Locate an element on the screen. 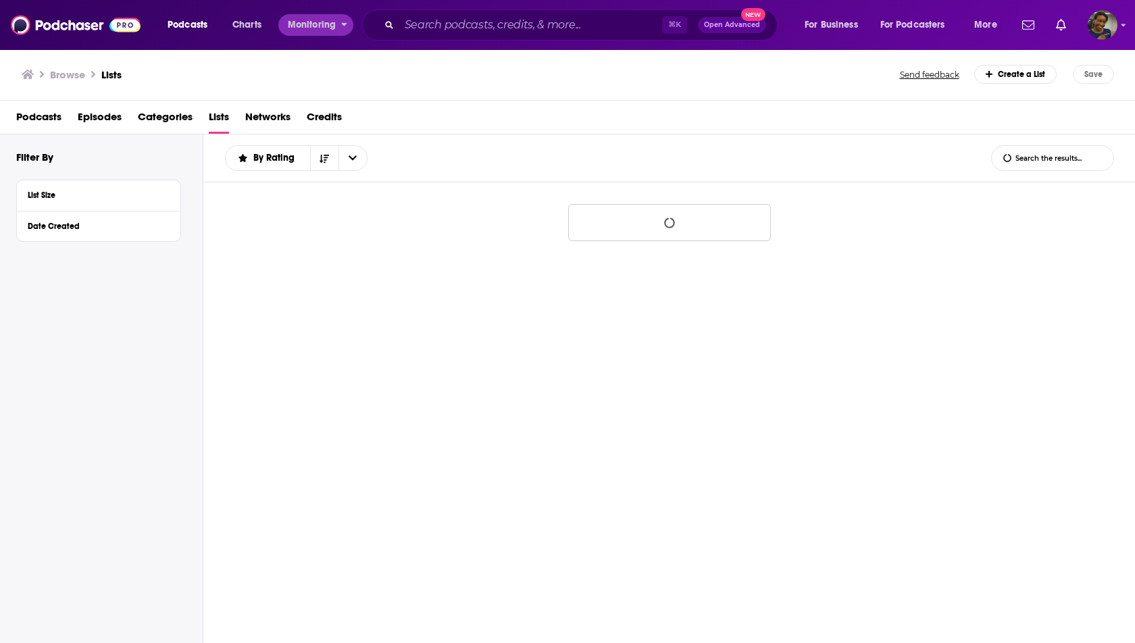  span: Lists is located at coordinates (219, 120).